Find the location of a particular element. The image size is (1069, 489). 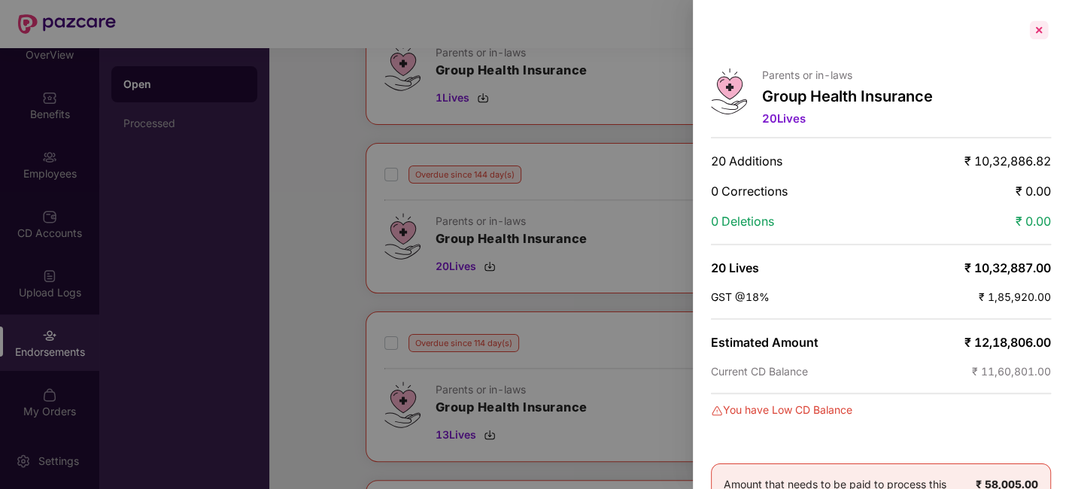

span: ₹ 12,18,806.00 is located at coordinates (1008, 342).